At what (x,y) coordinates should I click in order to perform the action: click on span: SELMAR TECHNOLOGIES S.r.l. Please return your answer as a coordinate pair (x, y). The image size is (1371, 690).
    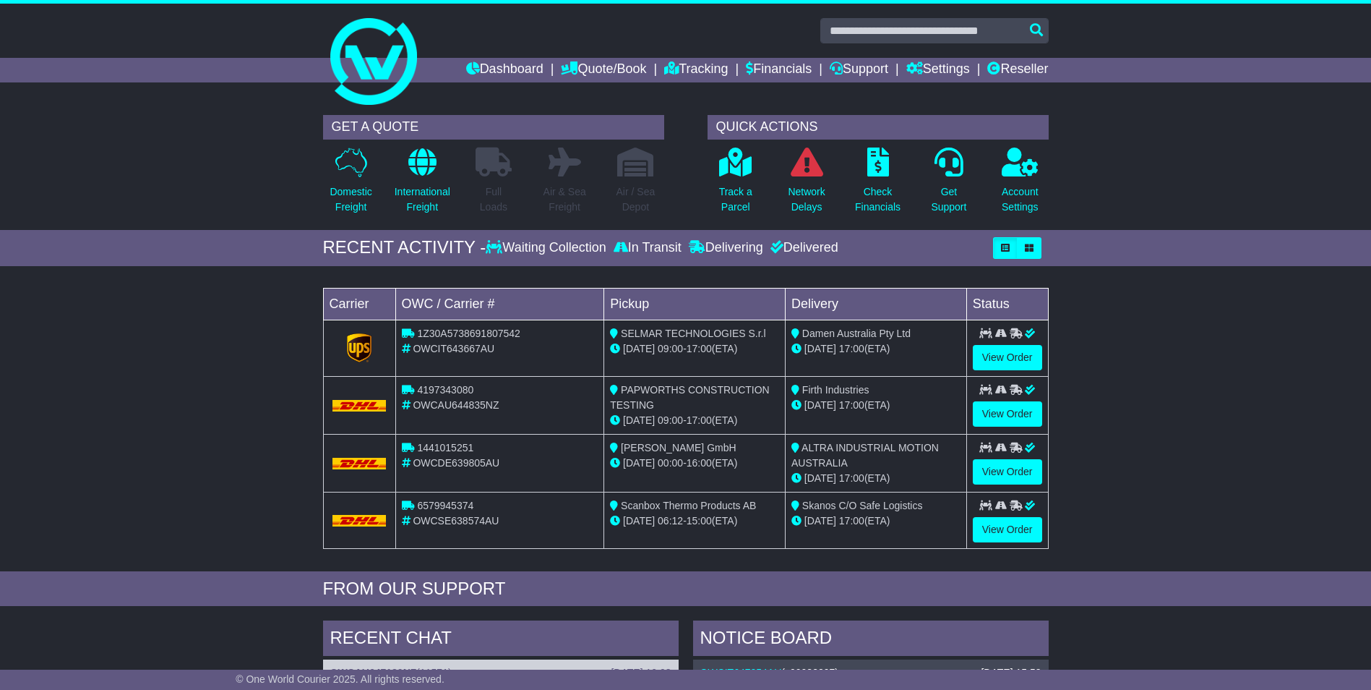
    Looking at the image, I should click on (693, 333).